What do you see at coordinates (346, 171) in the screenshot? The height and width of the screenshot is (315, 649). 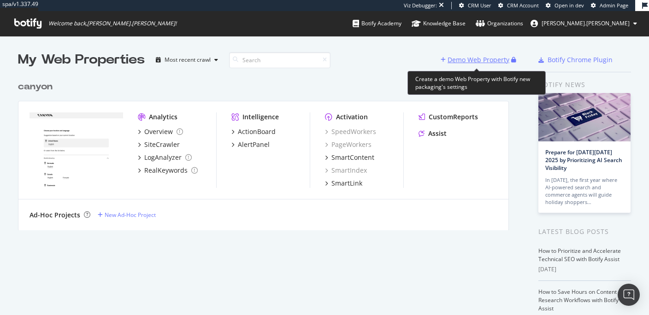 I see `a: SmartIndex` at bounding box center [346, 171].